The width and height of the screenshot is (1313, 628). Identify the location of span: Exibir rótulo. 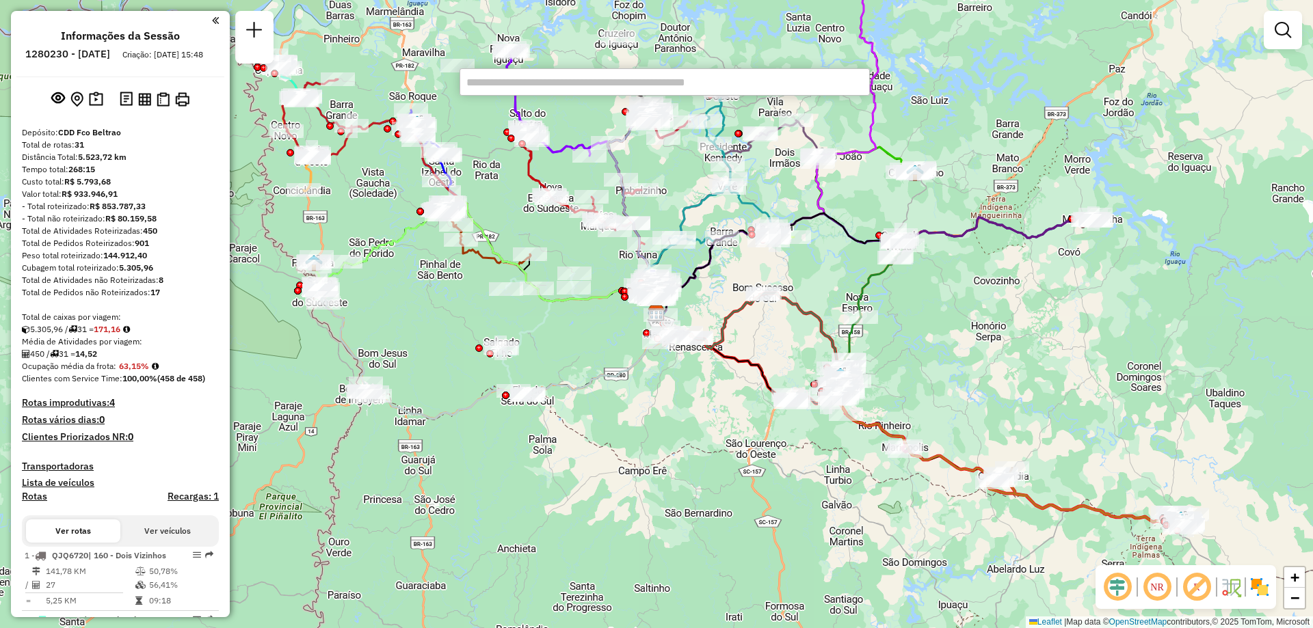
(1196, 587).